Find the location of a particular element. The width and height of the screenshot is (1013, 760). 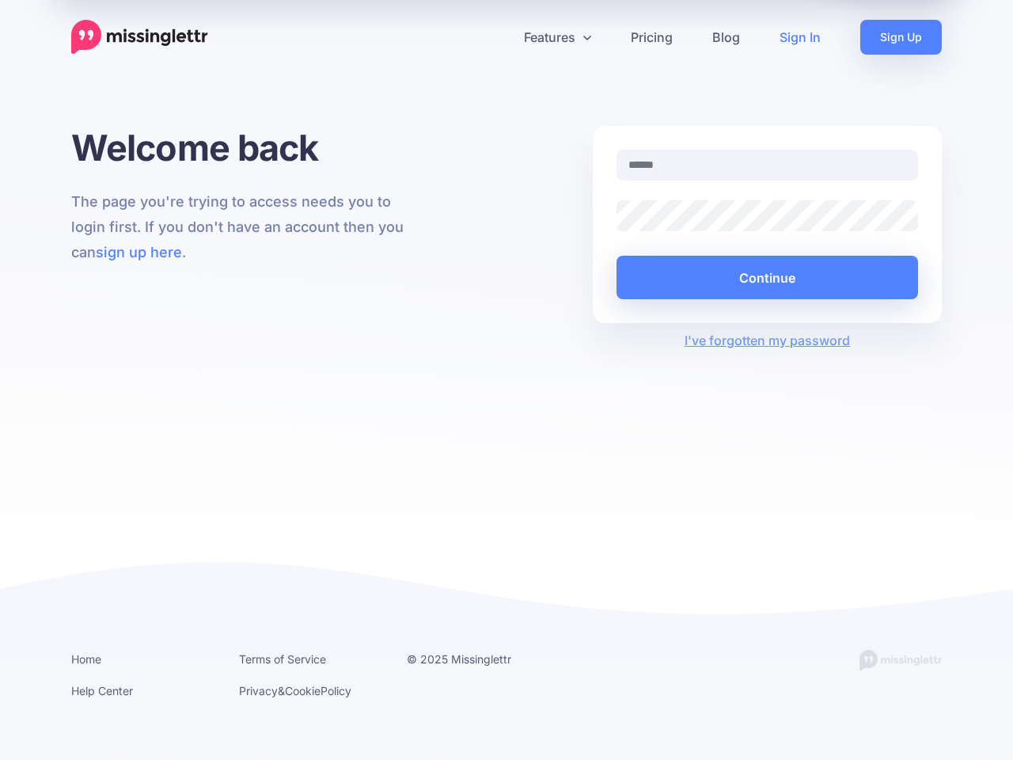

a: Blog is located at coordinates (726, 37).